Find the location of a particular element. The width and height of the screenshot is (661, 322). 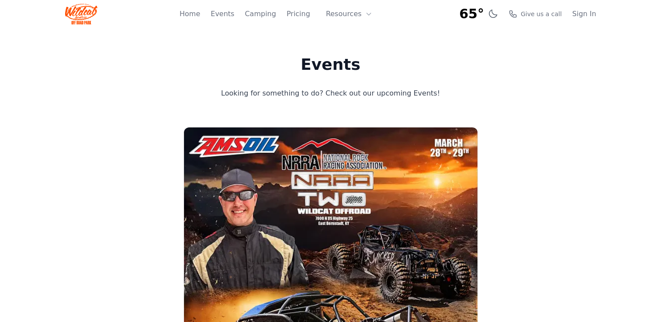

a: Give us a call is located at coordinates (535, 14).